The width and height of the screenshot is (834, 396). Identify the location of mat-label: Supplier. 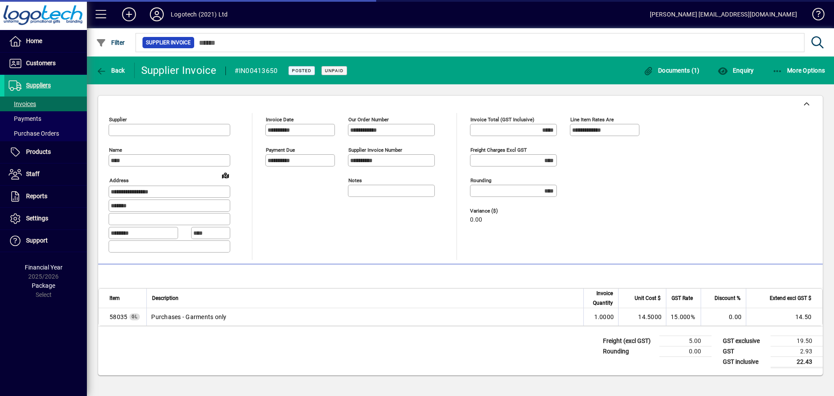
(118, 120).